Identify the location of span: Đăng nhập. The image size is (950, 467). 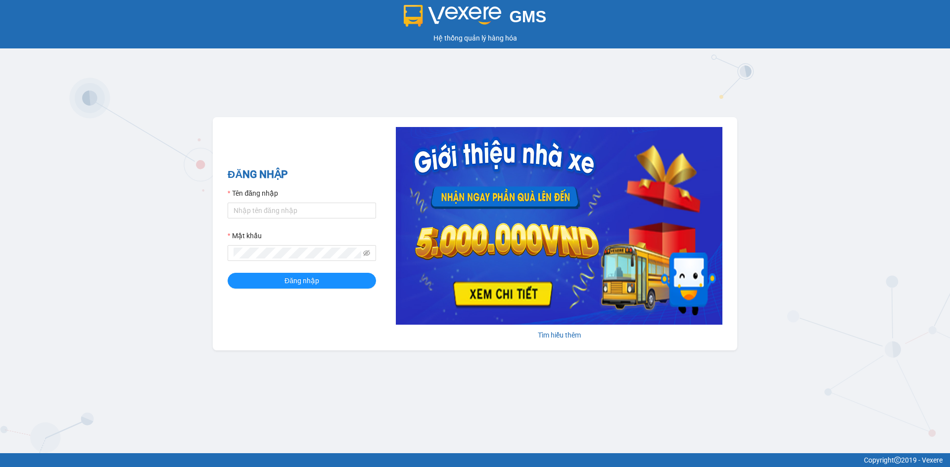
(302, 281).